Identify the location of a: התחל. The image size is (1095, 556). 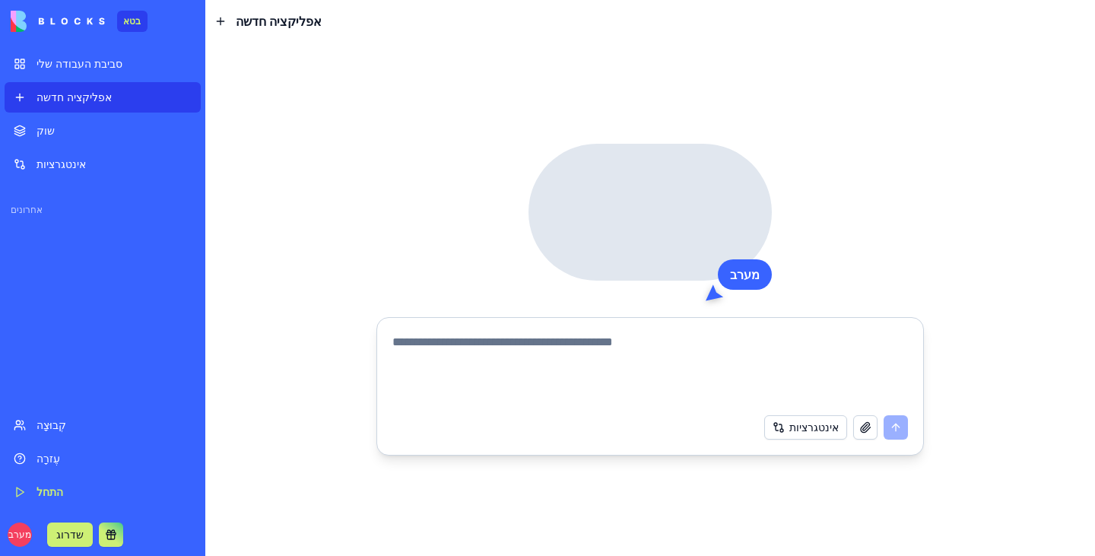
(103, 492).